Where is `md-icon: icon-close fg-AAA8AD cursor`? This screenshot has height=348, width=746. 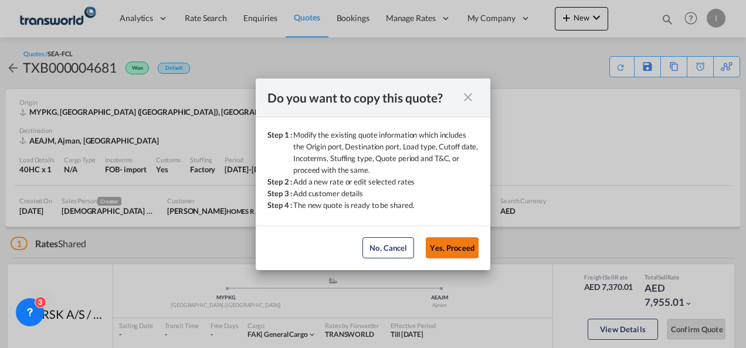
md-icon: icon-close fg-AAA8AD cursor is located at coordinates (468, 97).